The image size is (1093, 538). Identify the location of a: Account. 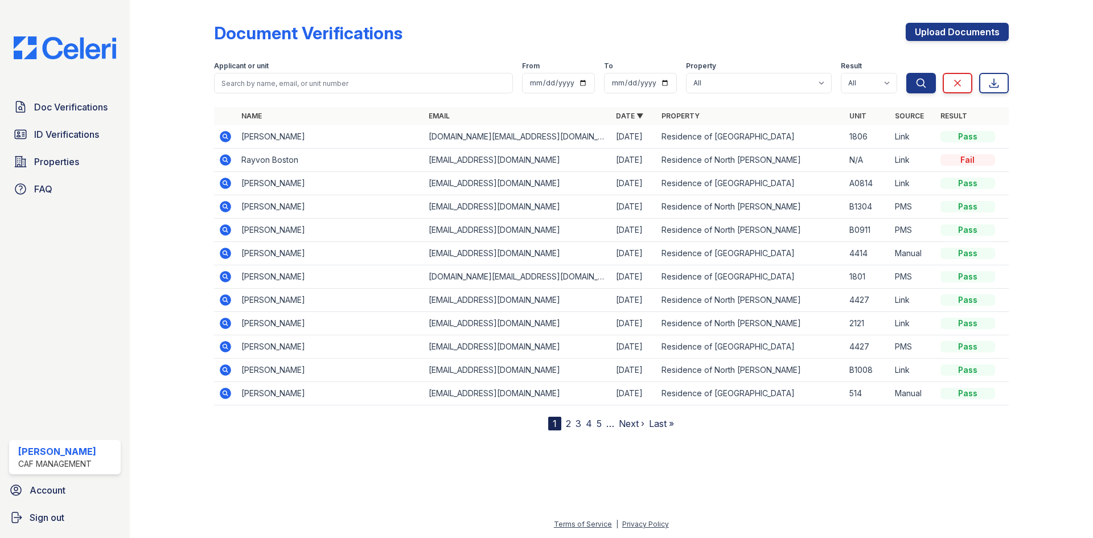
(65, 490).